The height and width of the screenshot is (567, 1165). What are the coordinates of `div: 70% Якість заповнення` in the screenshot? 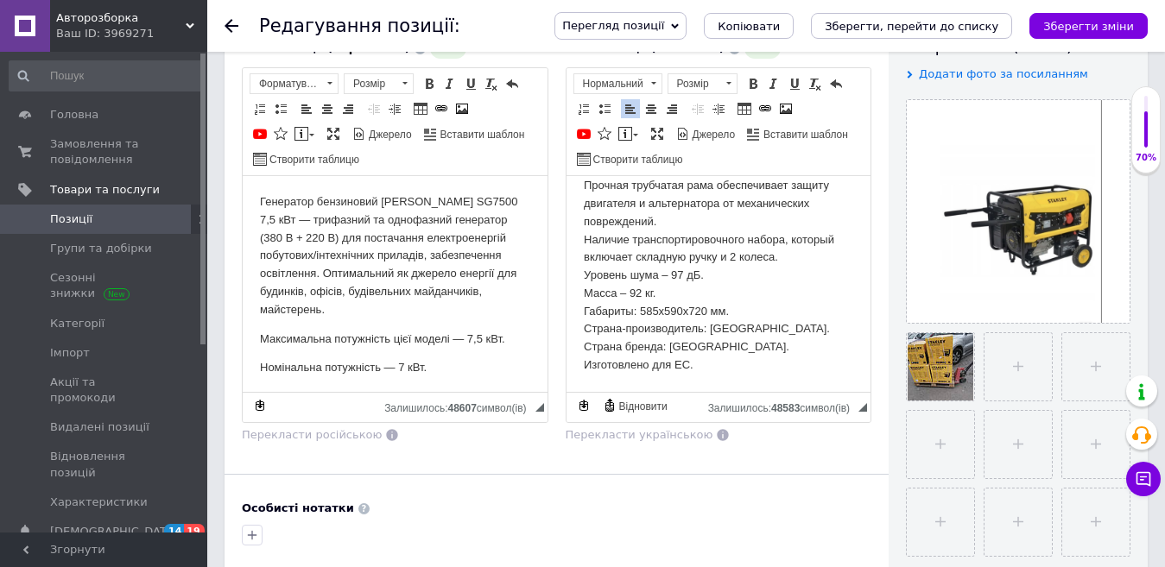 It's located at (1146, 129).